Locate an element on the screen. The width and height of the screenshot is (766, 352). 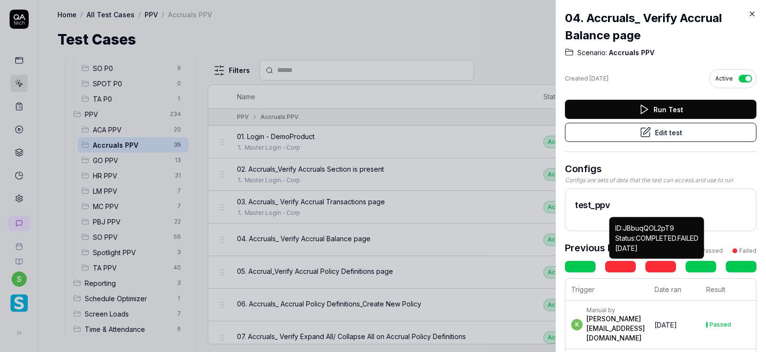
div: Manual by is located at coordinates (616, 310).